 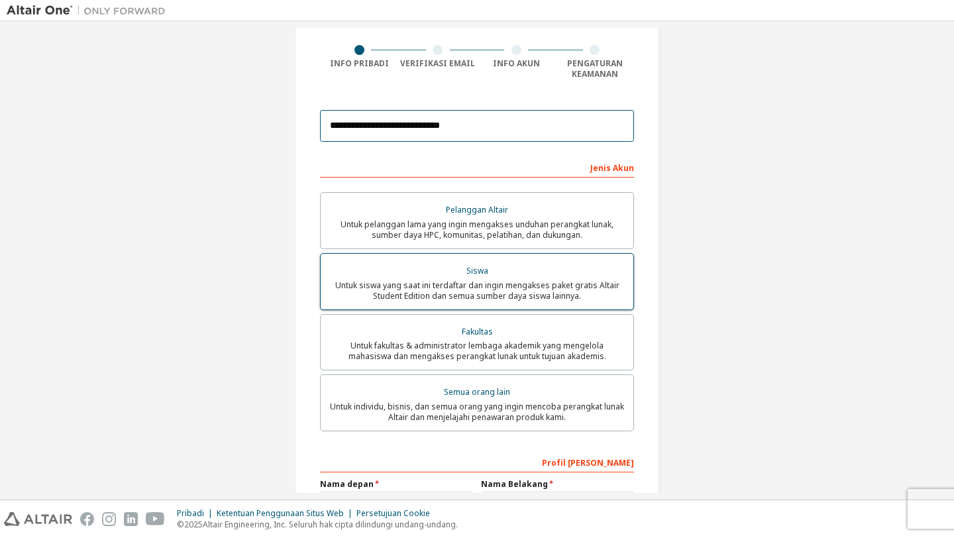 I want to click on font: Persetujuan Cookie, so click(x=393, y=513).